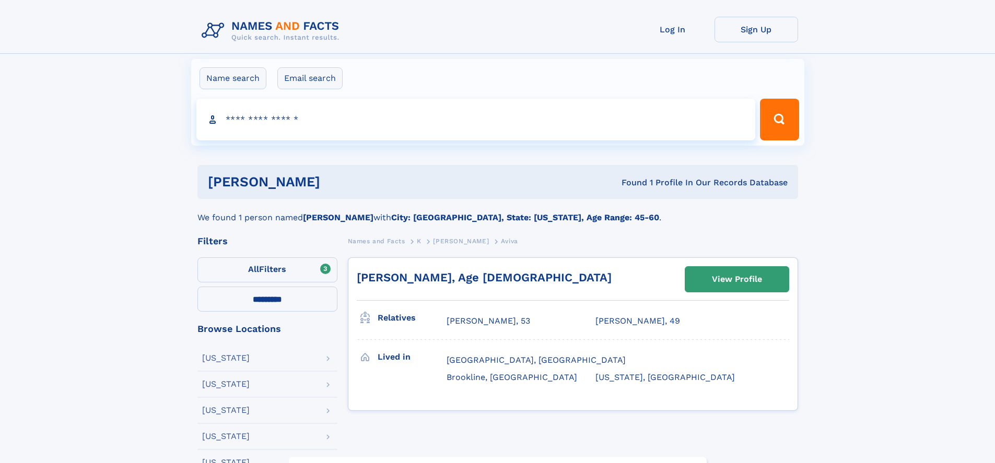 The width and height of the screenshot is (995, 463). I want to click on div: View Profile, so click(737, 279).